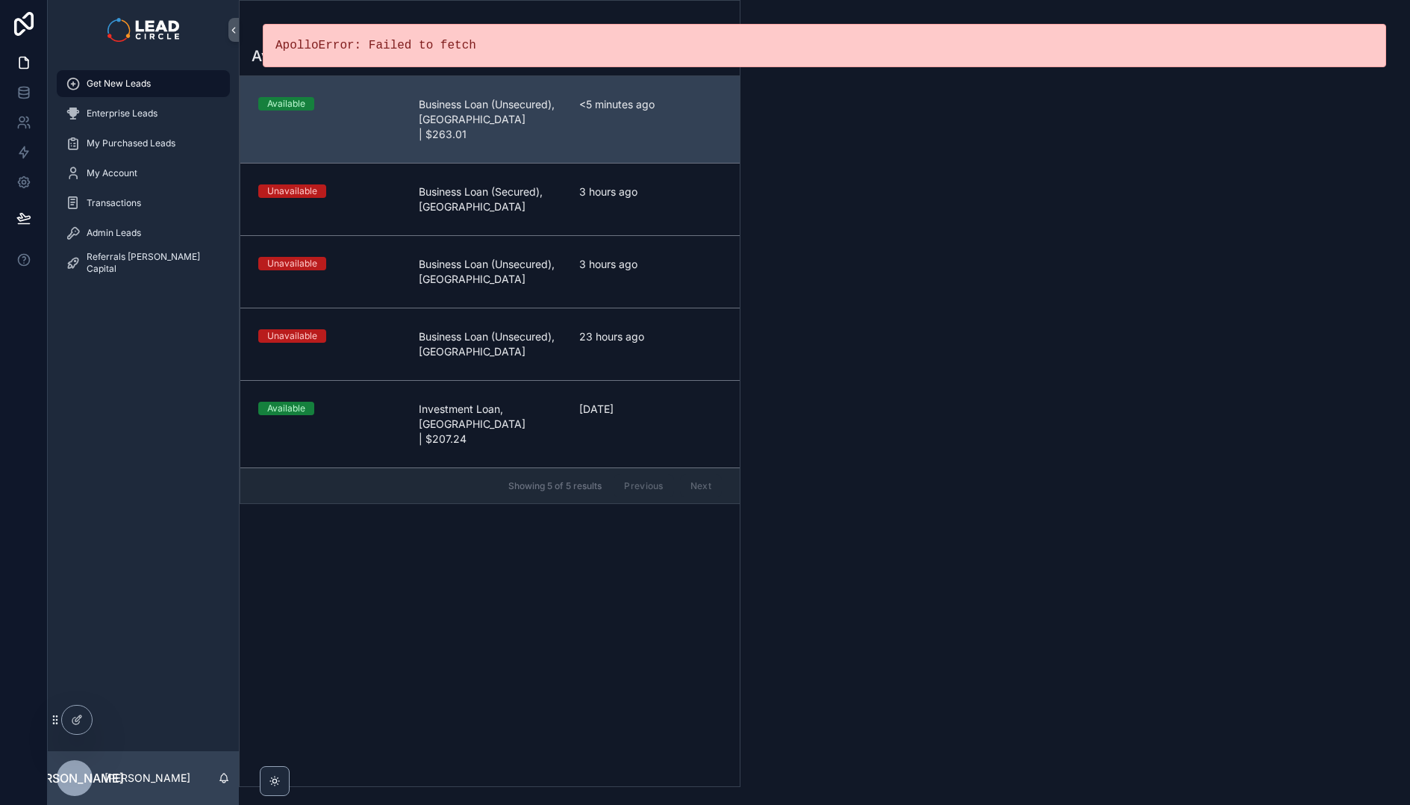 The image size is (1410, 805). Describe the element at coordinates (143, 84) in the screenshot. I see `a: Get New Leads` at that location.